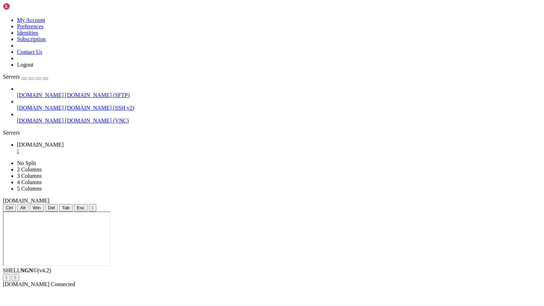  I want to click on span: Alt, so click(23, 208).